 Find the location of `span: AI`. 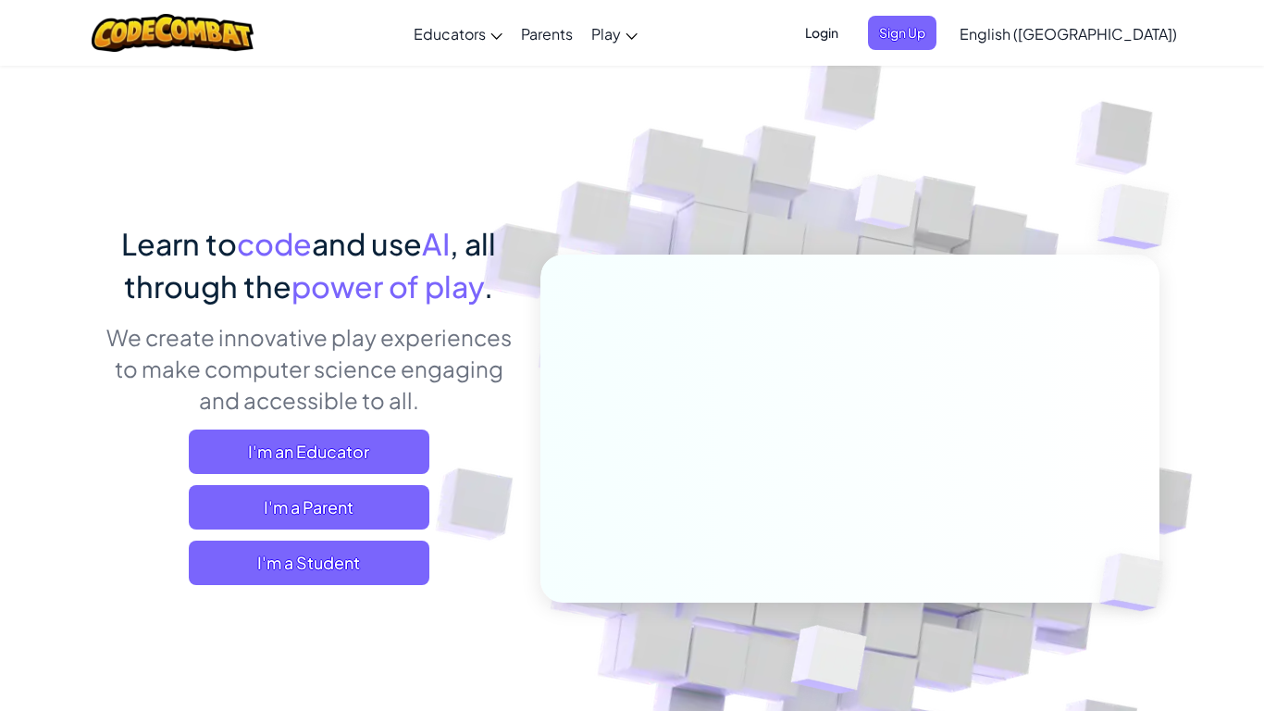

span: AI is located at coordinates (436, 243).